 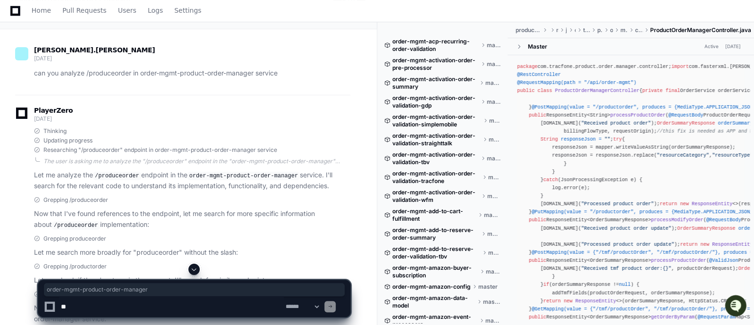 What do you see at coordinates (435, 83) in the screenshot?
I see `span: order-mgmt-activation-order-summary` at bounding box center [435, 83].